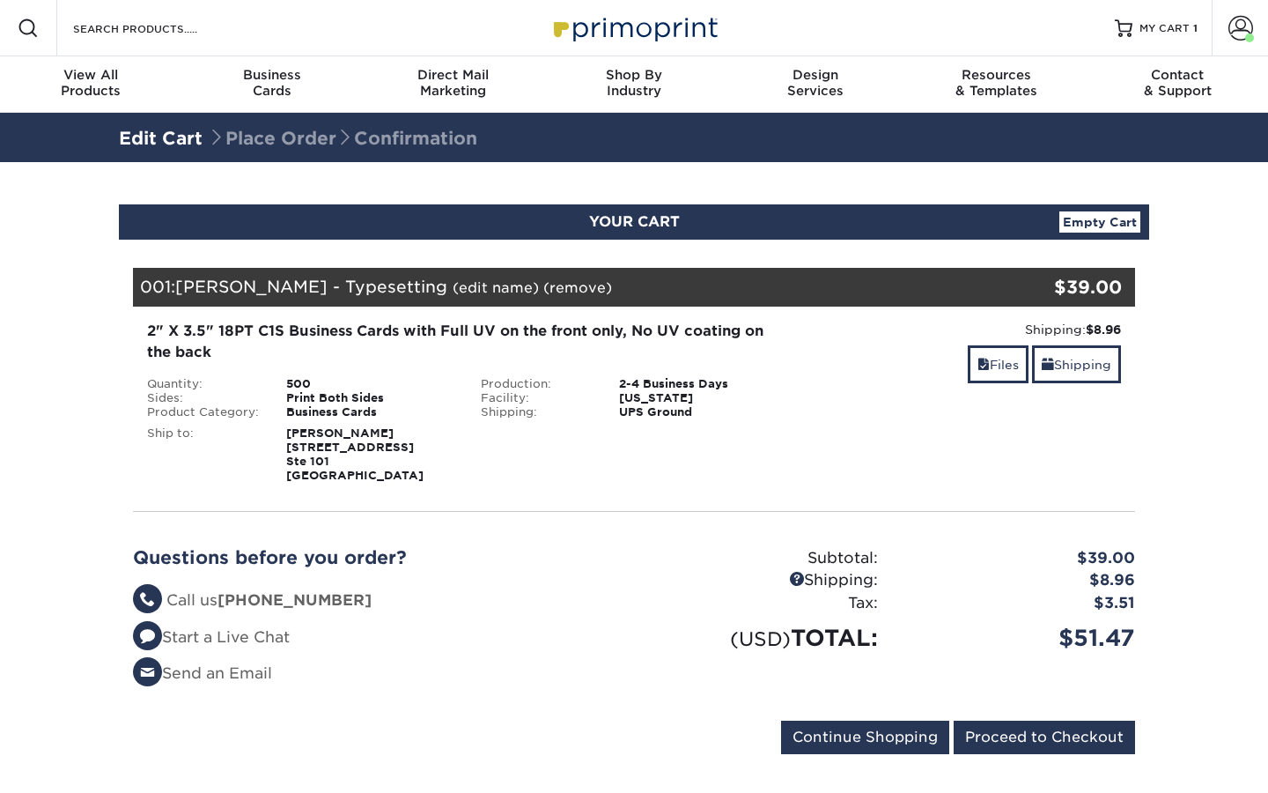  Describe the element at coordinates (550, 287) in the screenshot. I see `div: 001:` at that location.